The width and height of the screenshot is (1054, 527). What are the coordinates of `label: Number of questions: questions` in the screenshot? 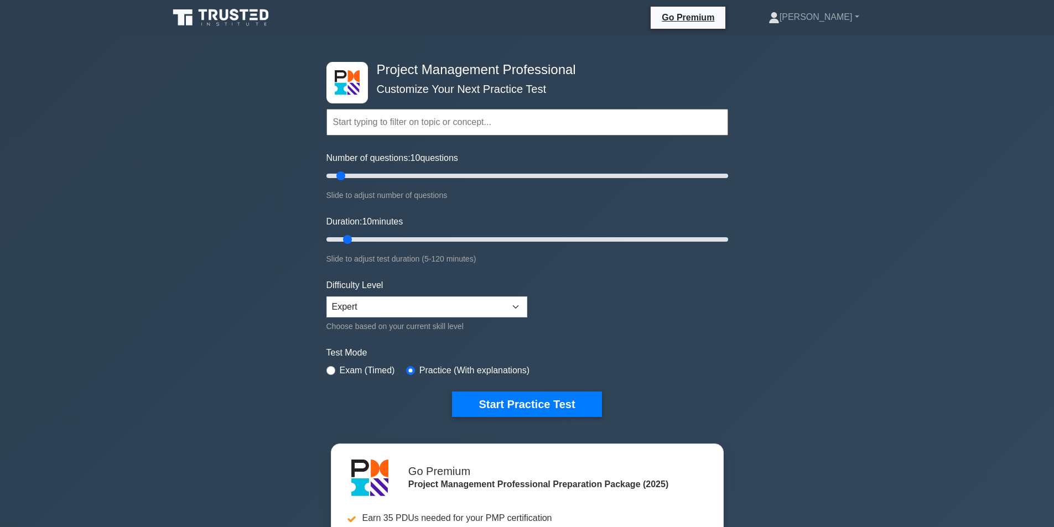 It's located at (392, 158).